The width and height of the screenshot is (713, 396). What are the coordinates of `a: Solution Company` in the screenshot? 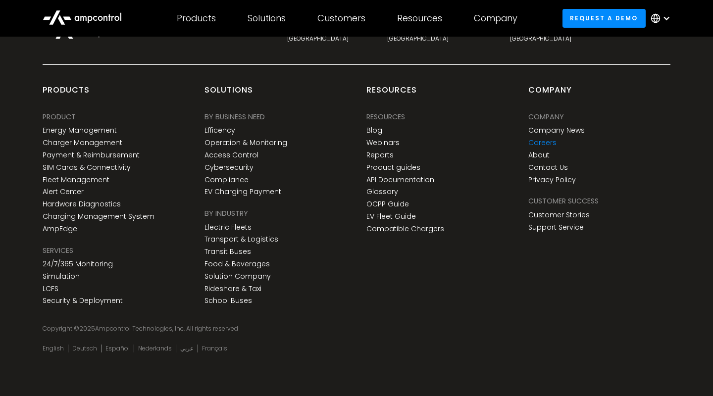 It's located at (238, 276).